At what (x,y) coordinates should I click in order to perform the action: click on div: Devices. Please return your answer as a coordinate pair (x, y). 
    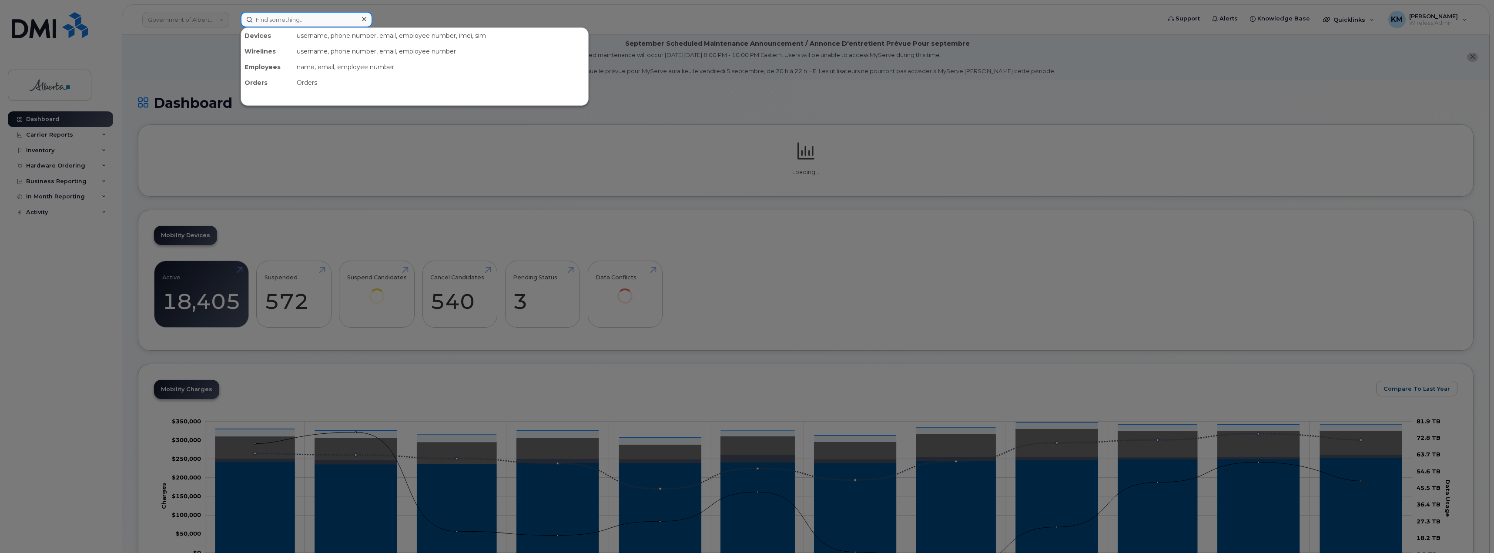
    Looking at the image, I should click on (267, 36).